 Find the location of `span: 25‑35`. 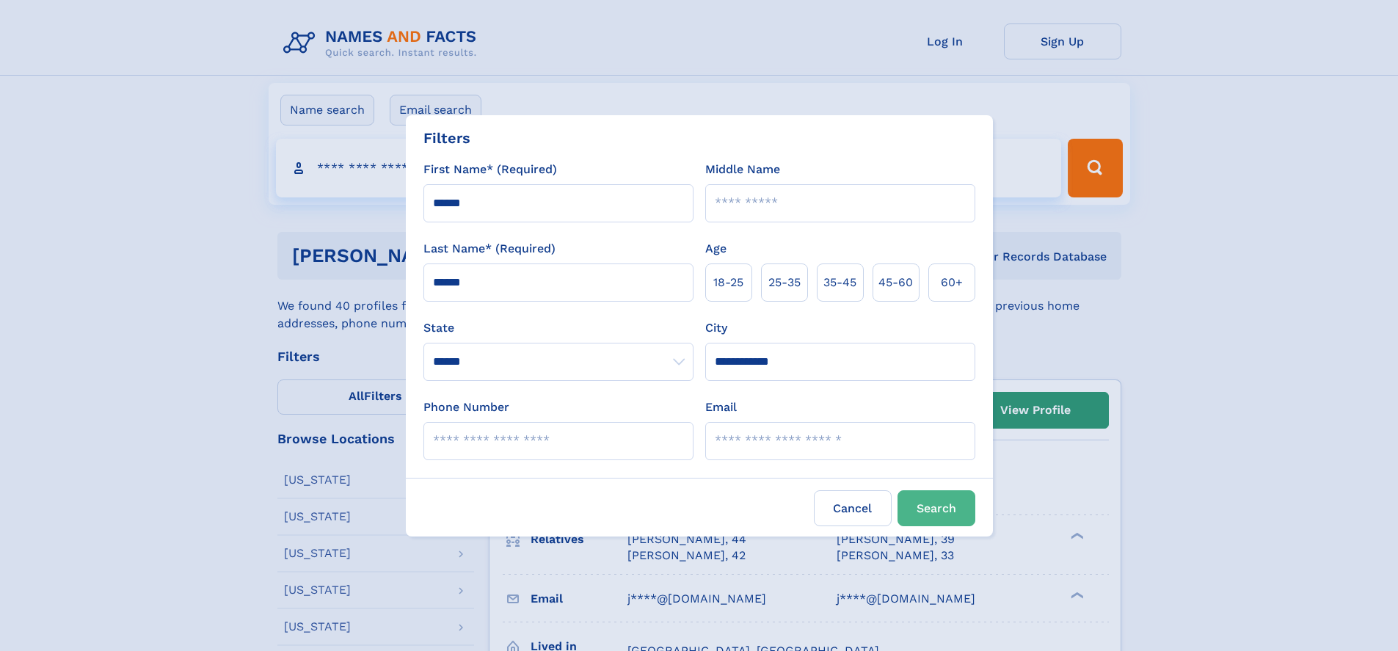

span: 25‑35 is located at coordinates (785, 283).